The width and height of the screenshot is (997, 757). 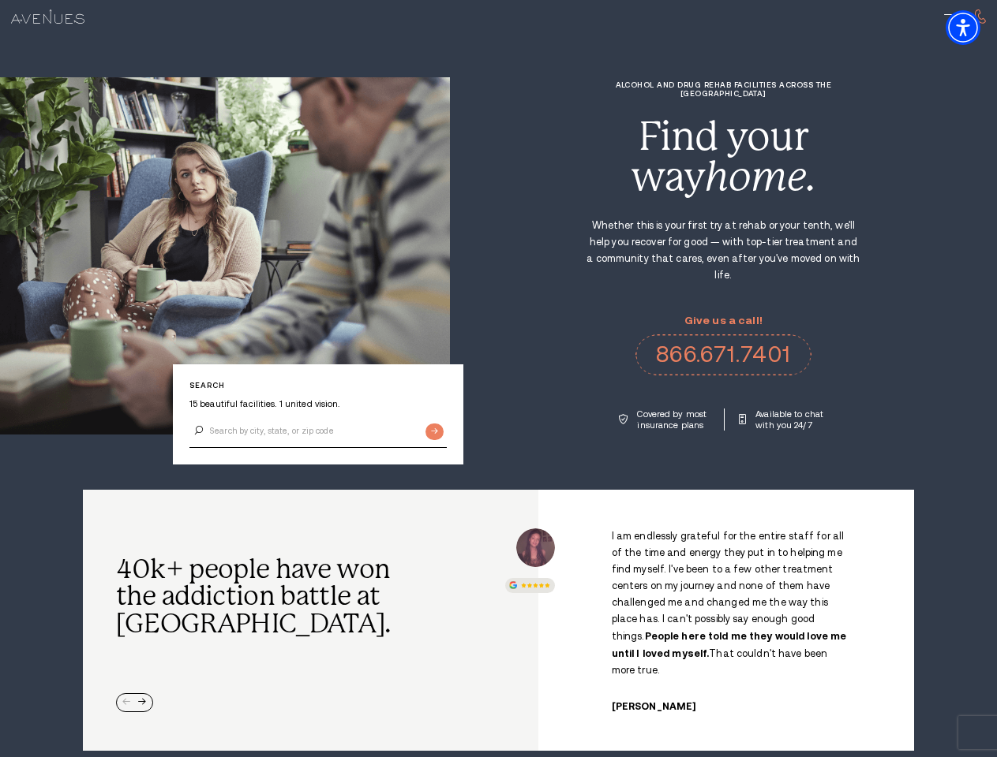 I want to click on p: Available to chat with you 24/7, so click(x=791, y=420).